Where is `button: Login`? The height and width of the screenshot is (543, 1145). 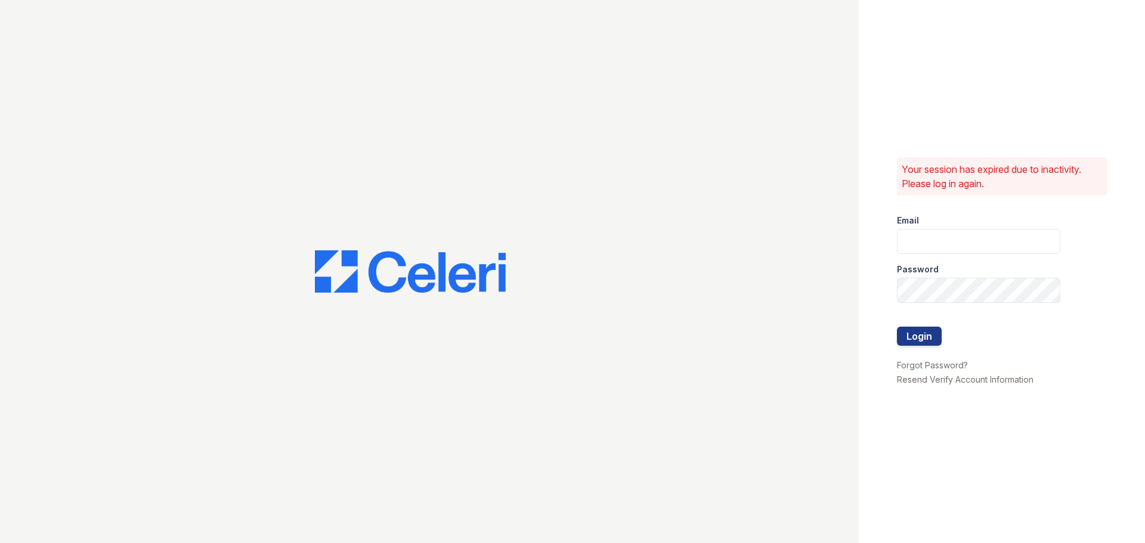
button: Login is located at coordinates (919, 336).